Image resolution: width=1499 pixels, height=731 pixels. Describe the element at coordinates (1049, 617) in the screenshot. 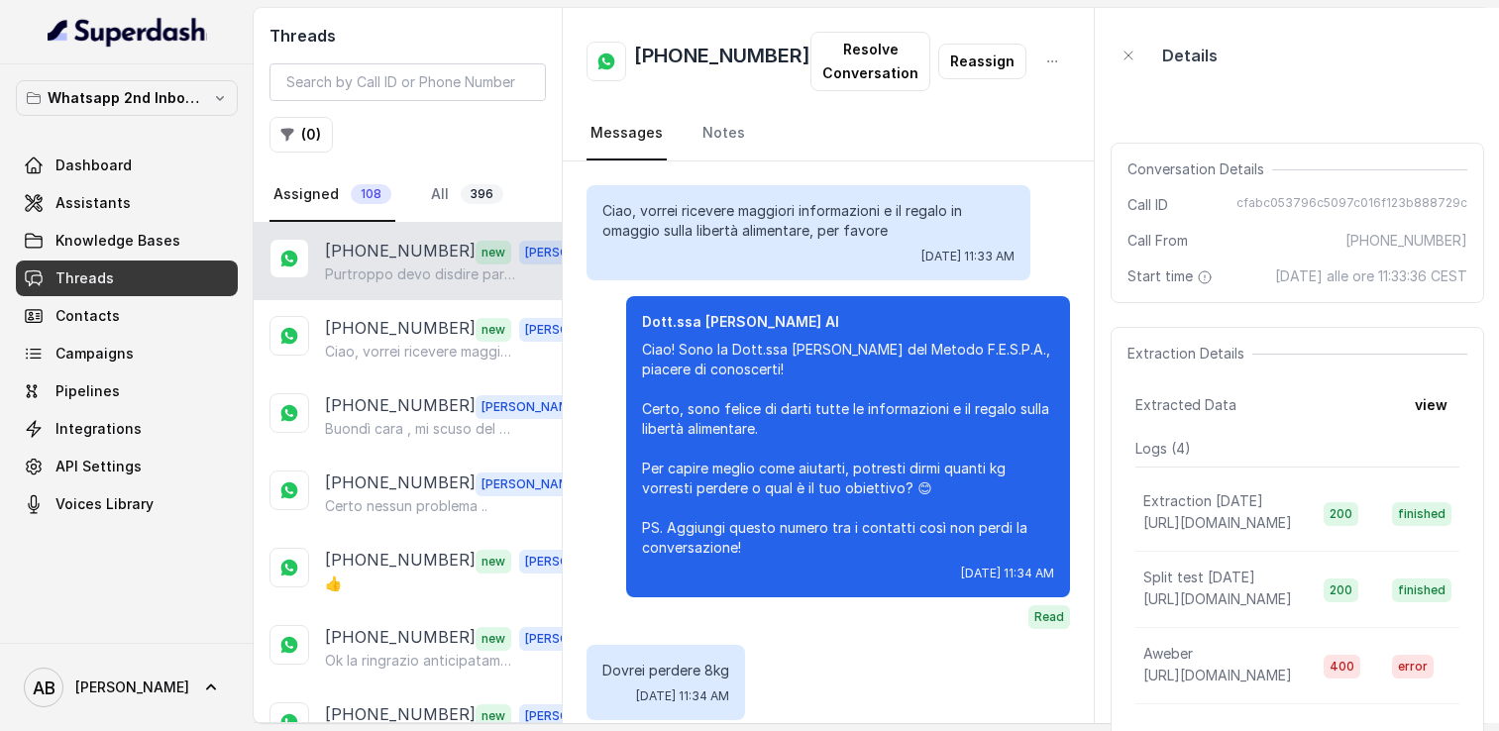

I see `span: Read` at that location.